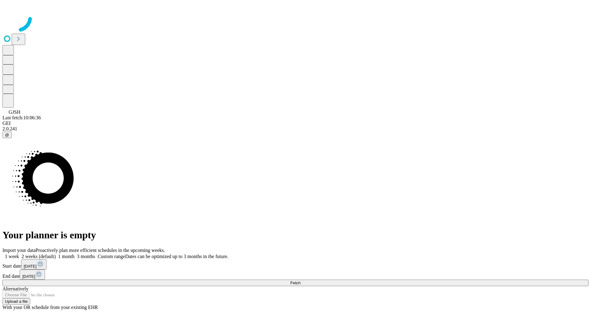 Image resolution: width=591 pixels, height=333 pixels. I want to click on div: Start date, so click(296, 264).